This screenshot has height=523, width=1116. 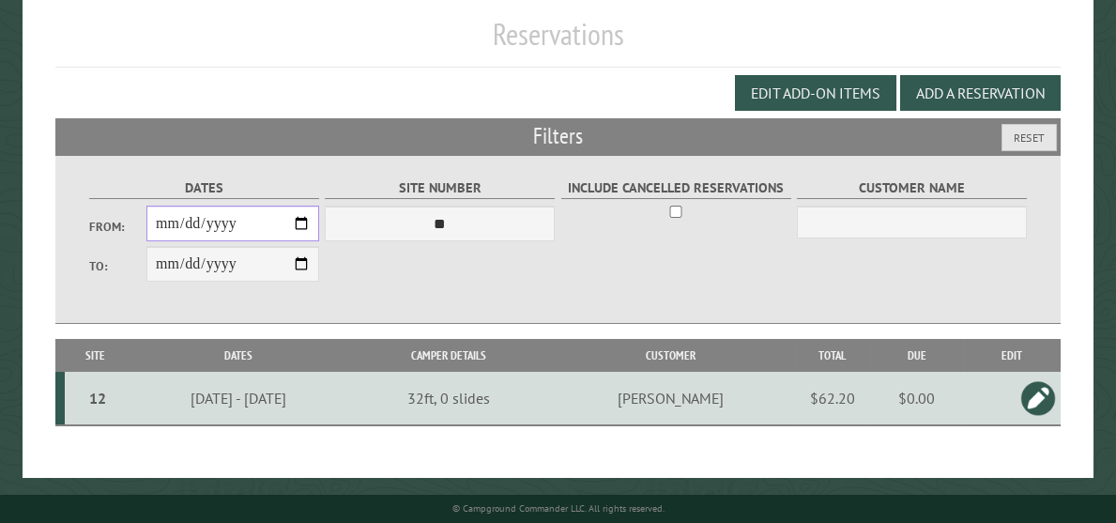 I want to click on label: Include Cancelled Reservations, so click(x=676, y=188).